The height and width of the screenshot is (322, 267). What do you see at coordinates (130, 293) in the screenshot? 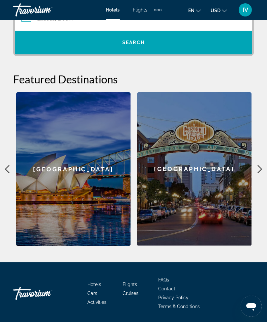
I see `a: Cruises` at bounding box center [130, 293].